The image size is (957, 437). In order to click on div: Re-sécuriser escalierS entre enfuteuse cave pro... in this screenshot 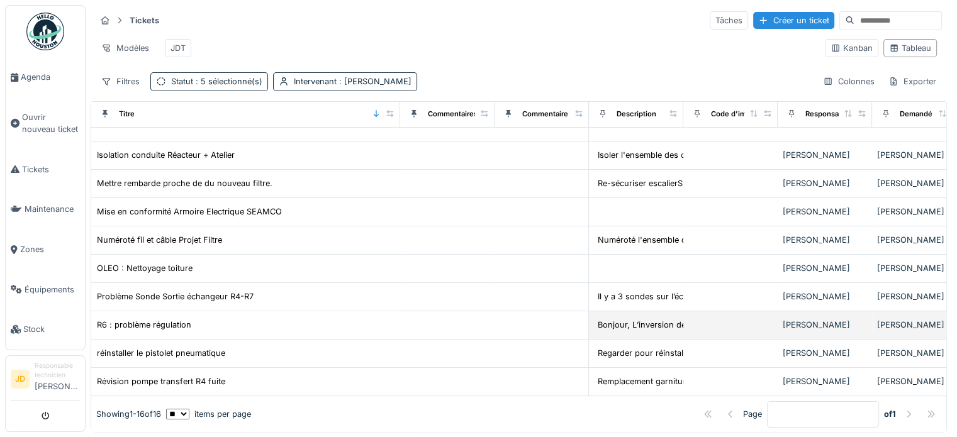, I will do `click(694, 183)`.